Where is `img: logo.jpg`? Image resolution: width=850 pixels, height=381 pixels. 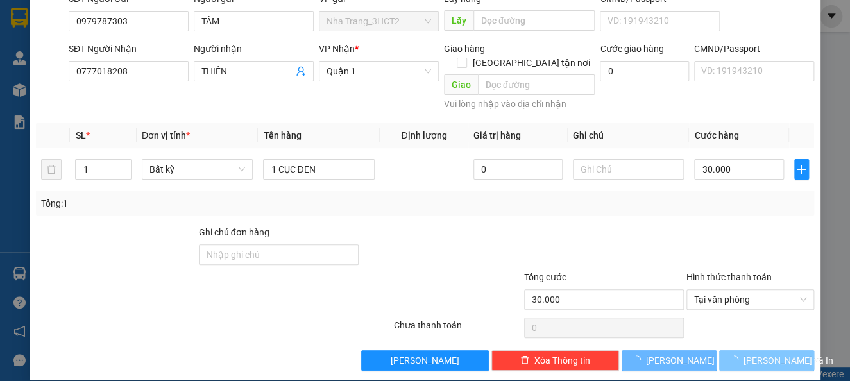 img: logo.jpg is located at coordinates (155, 31).